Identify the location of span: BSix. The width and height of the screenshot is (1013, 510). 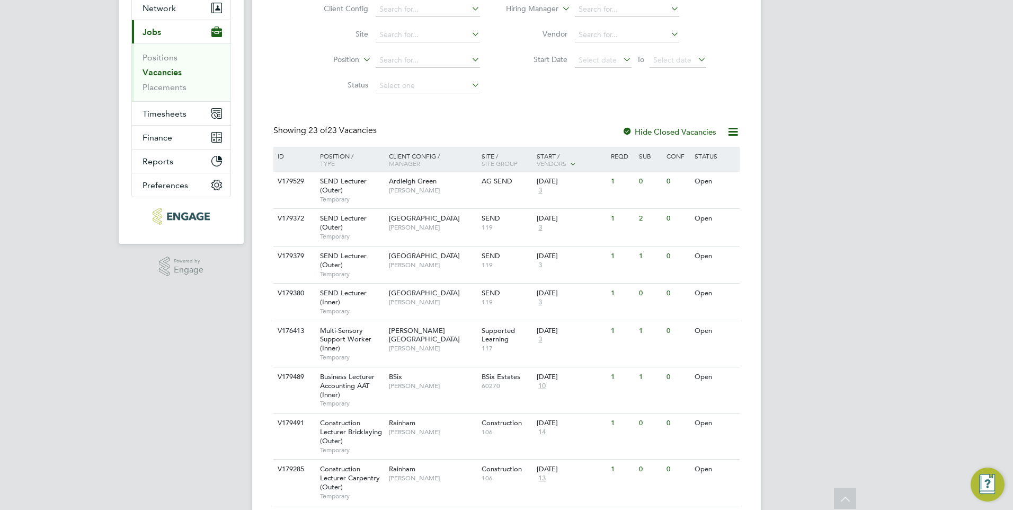
(395, 376).